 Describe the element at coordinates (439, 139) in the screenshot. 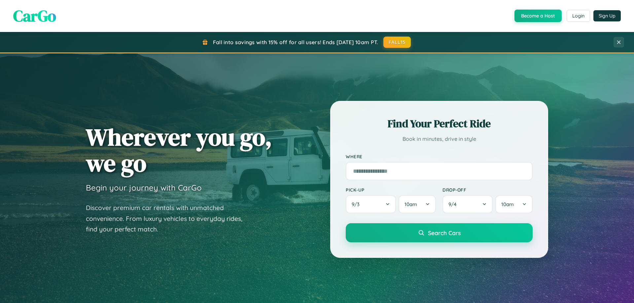

I see `p: Book in minutes, drive in style` at that location.